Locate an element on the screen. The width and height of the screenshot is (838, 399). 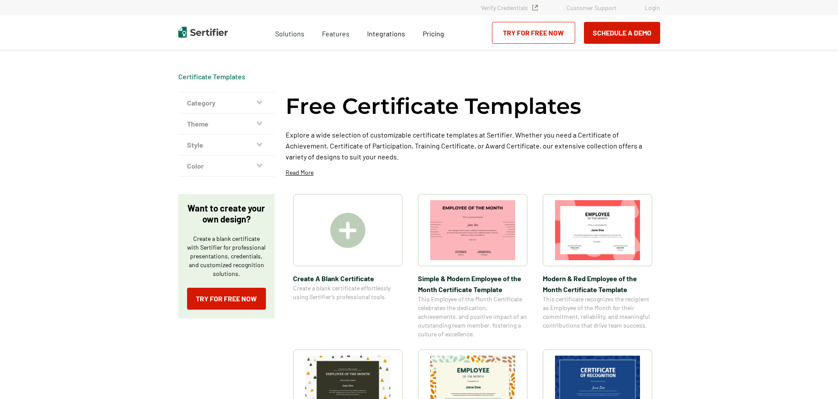
a: Integrations is located at coordinates (386, 32).